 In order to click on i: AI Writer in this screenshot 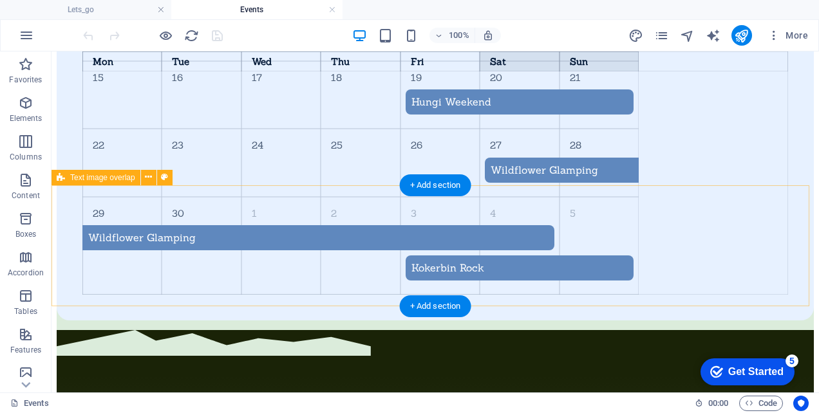, I will do `click(713, 35)`.